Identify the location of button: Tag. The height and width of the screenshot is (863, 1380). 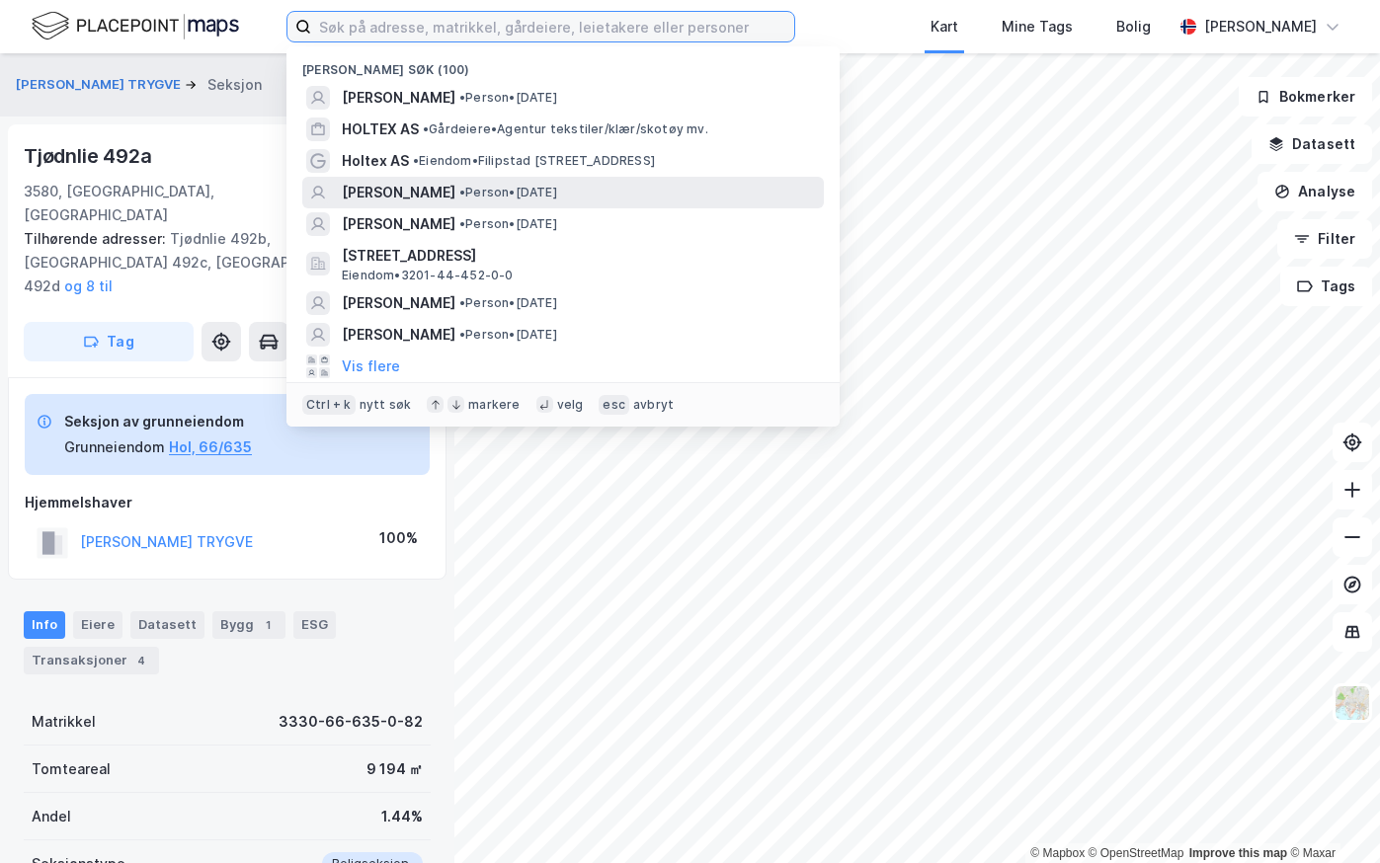
(109, 342).